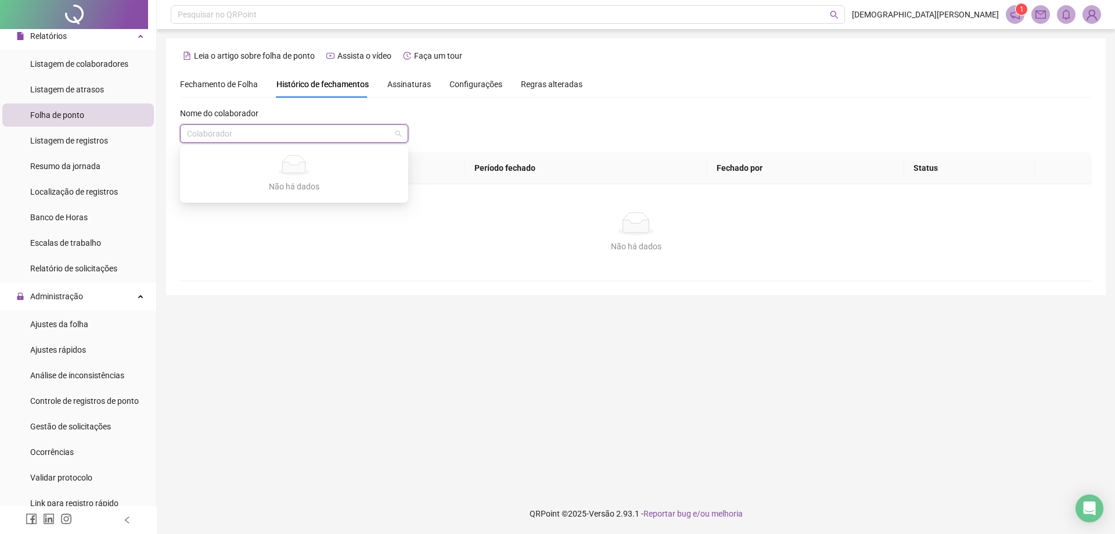 The width and height of the screenshot is (1115, 534). I want to click on span: Folha de ponto, so click(57, 115).